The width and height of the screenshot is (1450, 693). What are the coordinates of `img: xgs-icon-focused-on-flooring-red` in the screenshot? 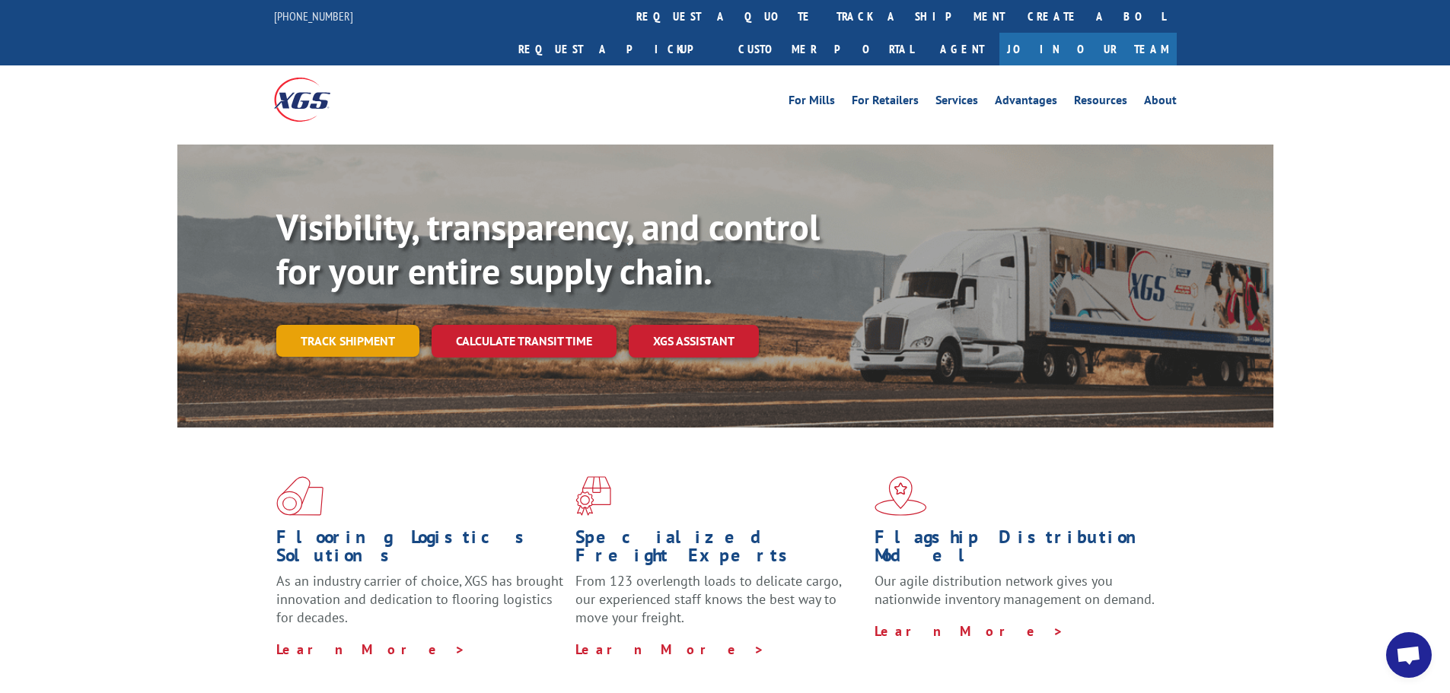 It's located at (593, 496).